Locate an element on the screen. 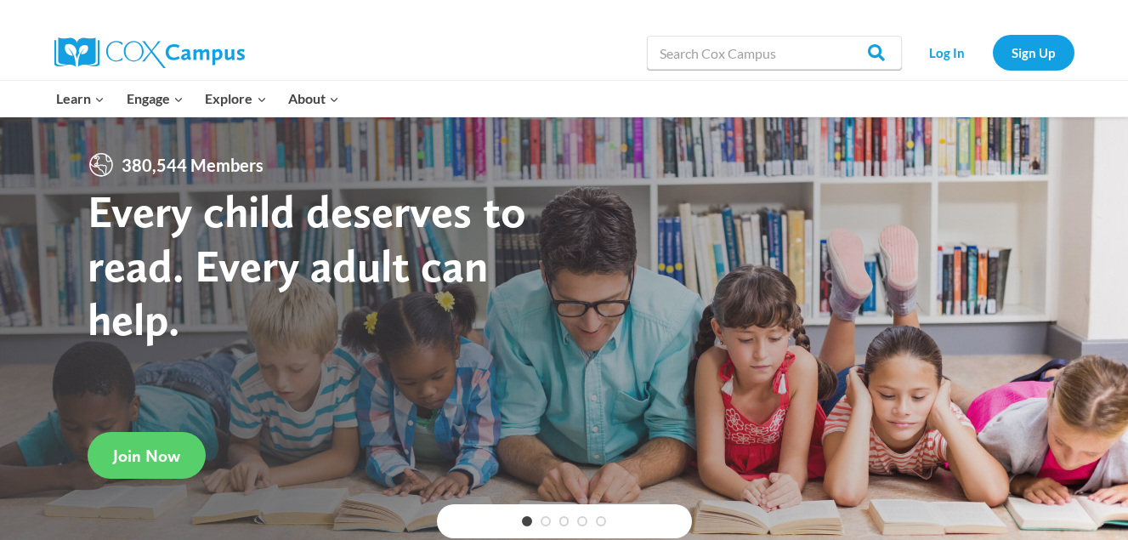 This screenshot has width=1128, height=540. a: 5 is located at coordinates (601, 521).